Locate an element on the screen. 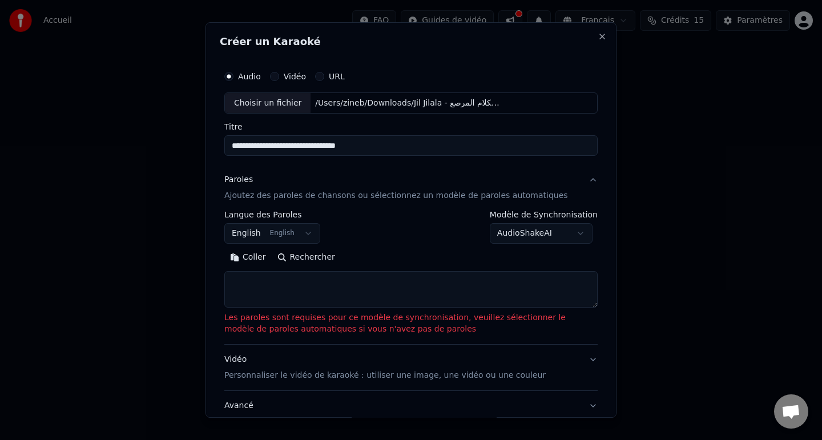 The height and width of the screenshot is (440, 822). p: Les paroles sont requises pour ce modèle de synchronisation, veuillez sélectionner le modèle de p... is located at coordinates (411, 324).